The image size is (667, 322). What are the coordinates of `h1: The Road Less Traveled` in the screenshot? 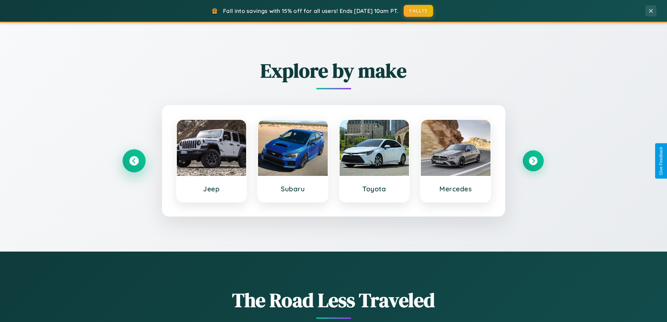 It's located at (334, 300).